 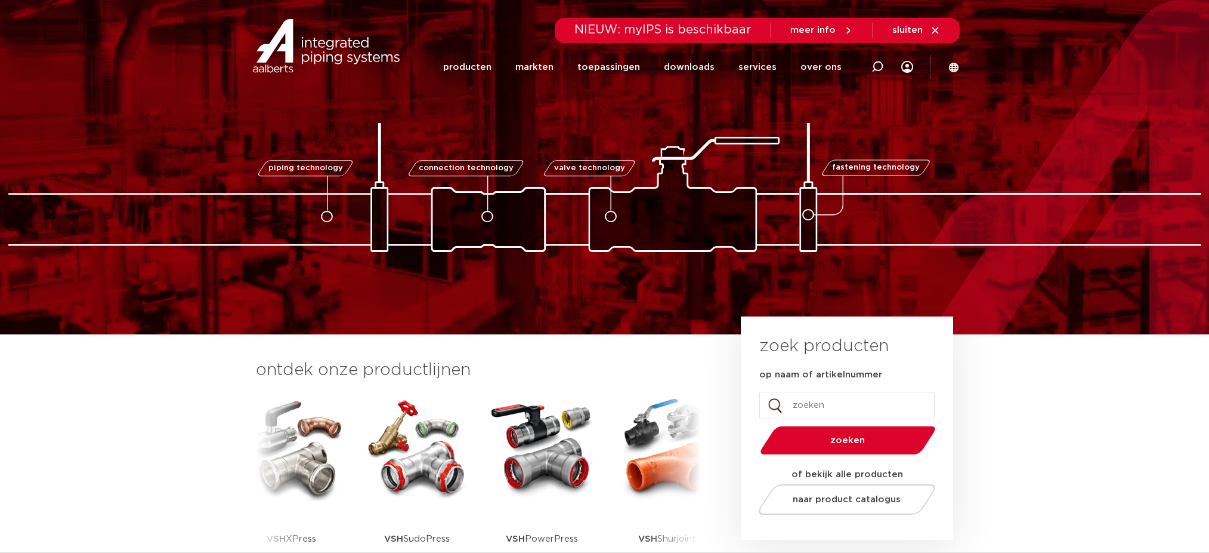 What do you see at coordinates (917, 30) in the screenshot?
I see `a: sluiten` at bounding box center [917, 30].